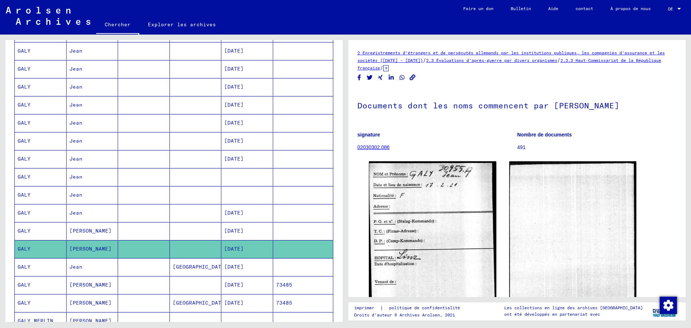 The height and width of the screenshot is (328, 691). I want to click on a: imprimer, so click(367, 308).